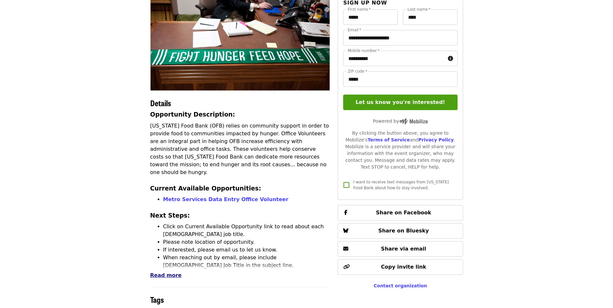  What do you see at coordinates (400, 286) in the screenshot?
I see `a: Contact organization` at bounding box center [400, 286].